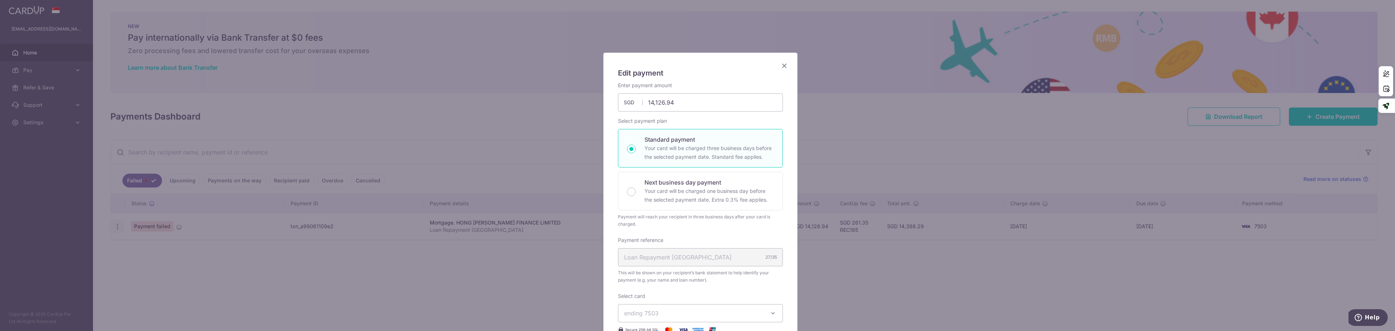  Describe the element at coordinates (701, 73) in the screenshot. I see `h5: Edit payment` at that location.